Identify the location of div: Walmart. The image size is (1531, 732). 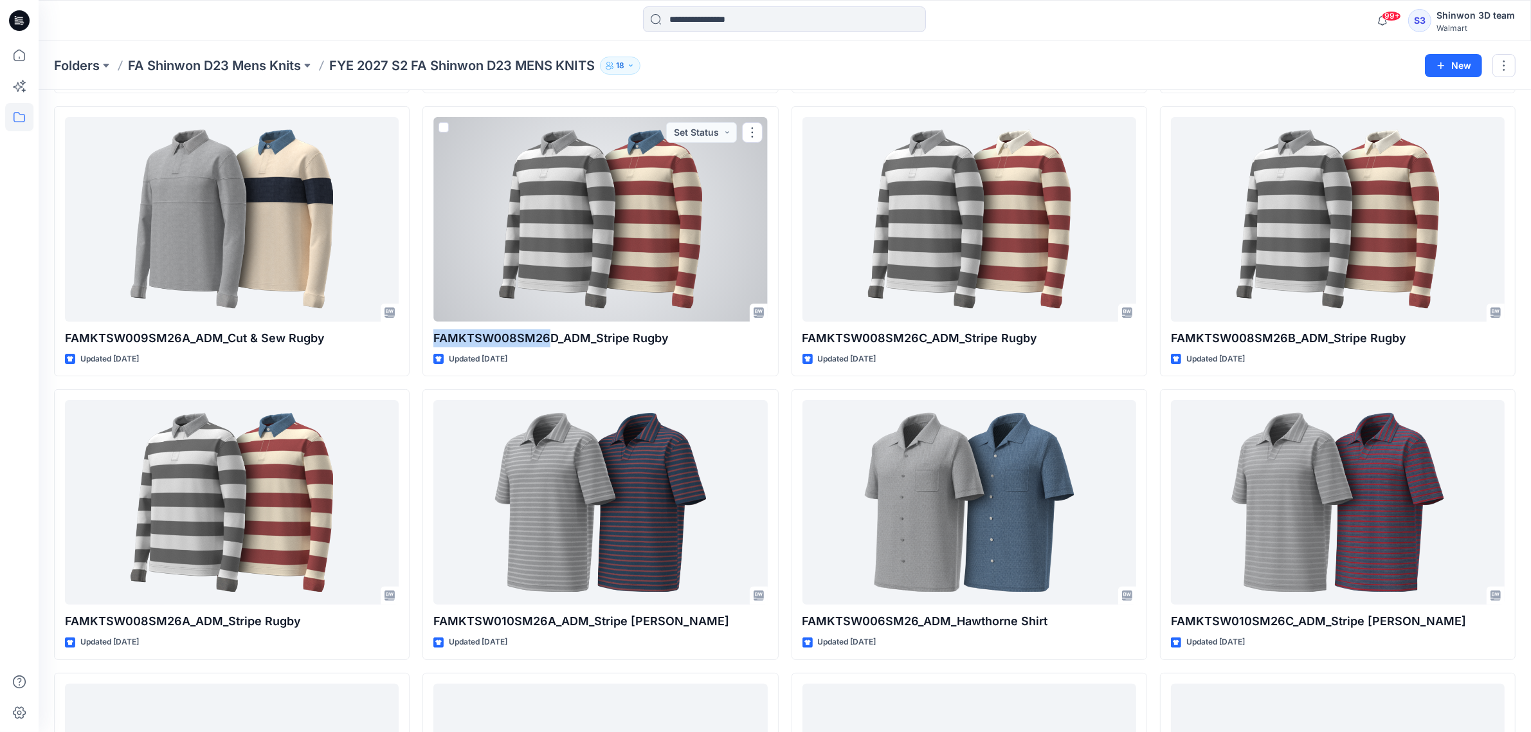
(1476, 28).